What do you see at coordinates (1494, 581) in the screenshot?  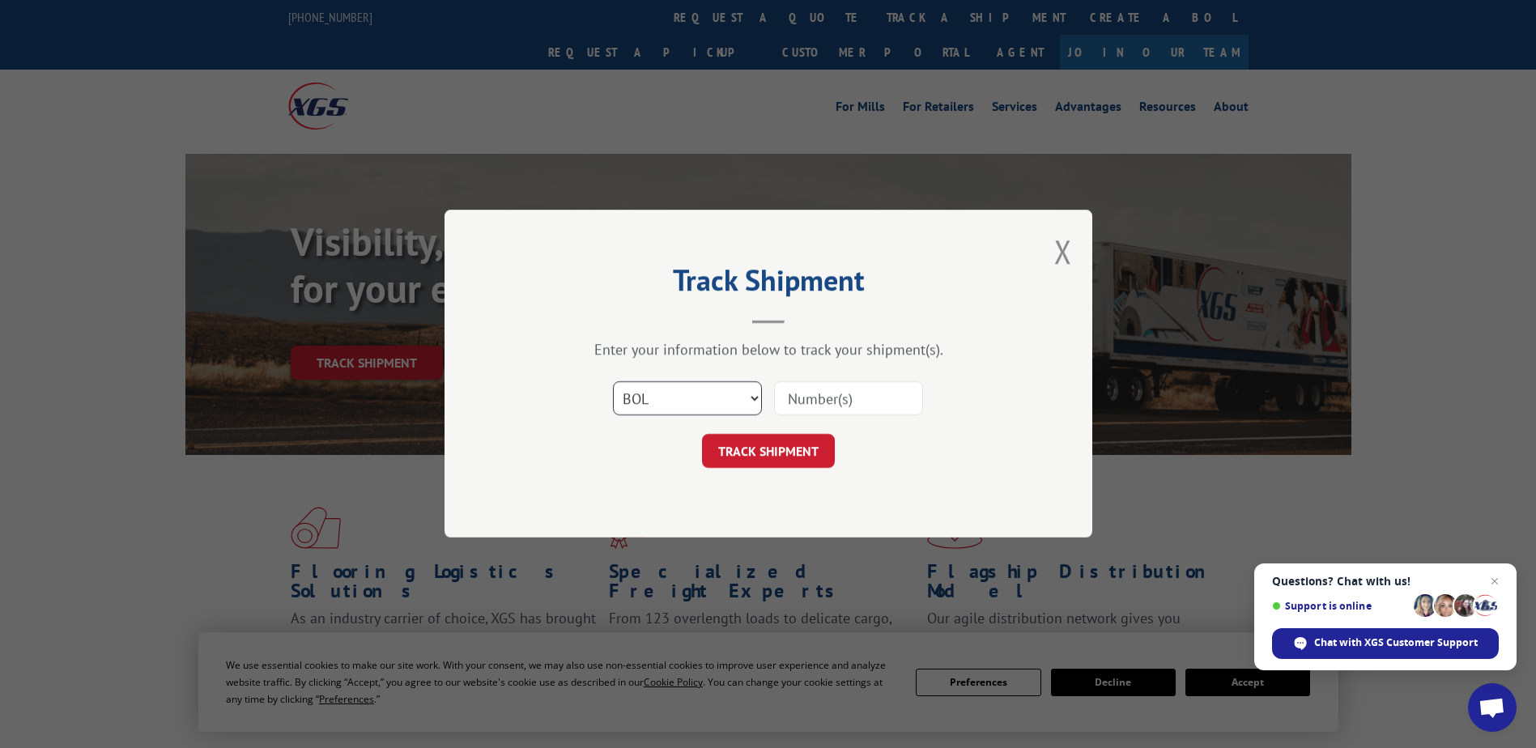 I see `span: Close chat` at bounding box center [1494, 581].